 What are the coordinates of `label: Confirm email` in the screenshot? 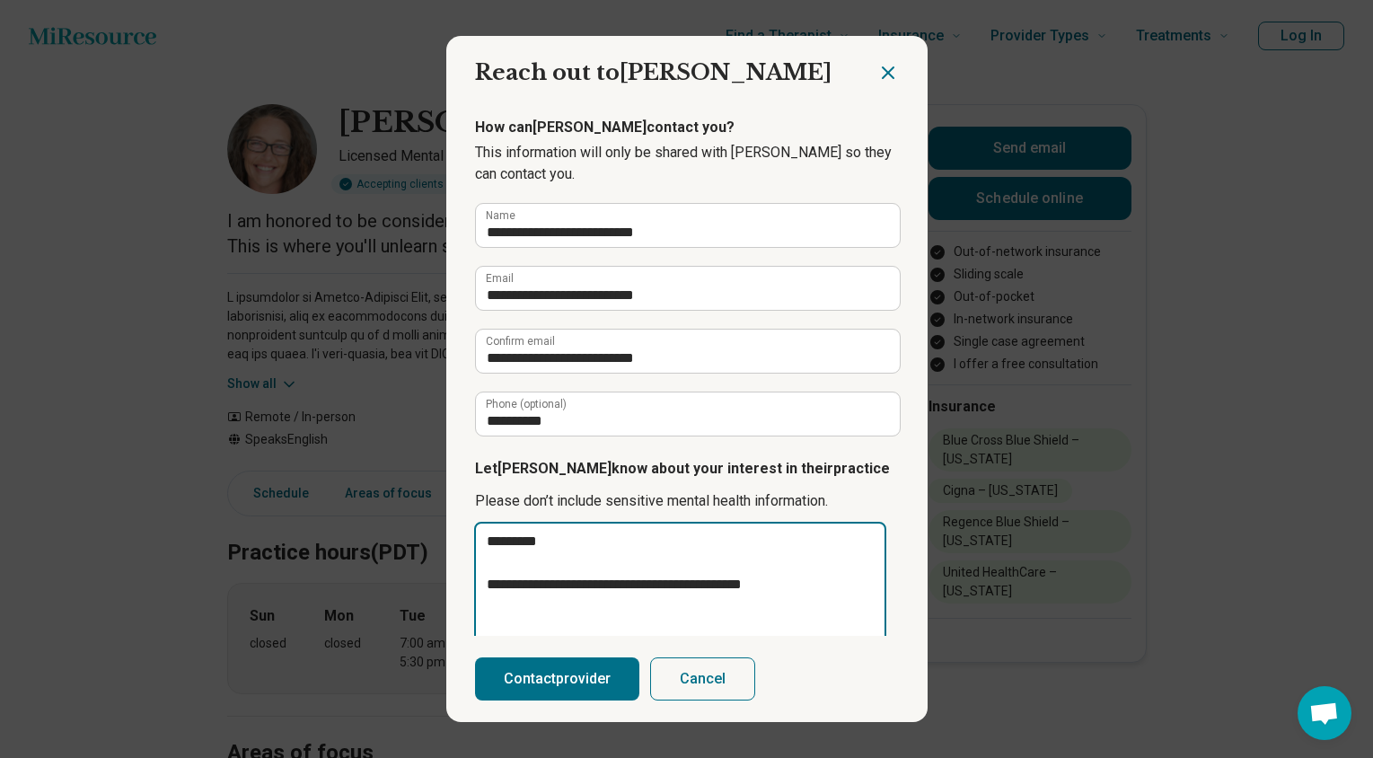 It's located at (520, 341).